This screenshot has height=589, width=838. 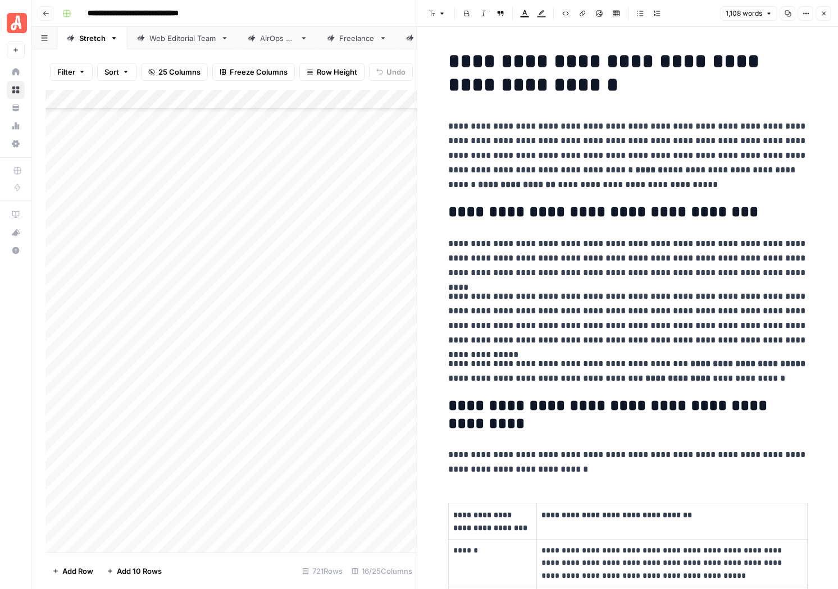 What do you see at coordinates (16, 144) in the screenshot?
I see `a: Settings` at bounding box center [16, 144].